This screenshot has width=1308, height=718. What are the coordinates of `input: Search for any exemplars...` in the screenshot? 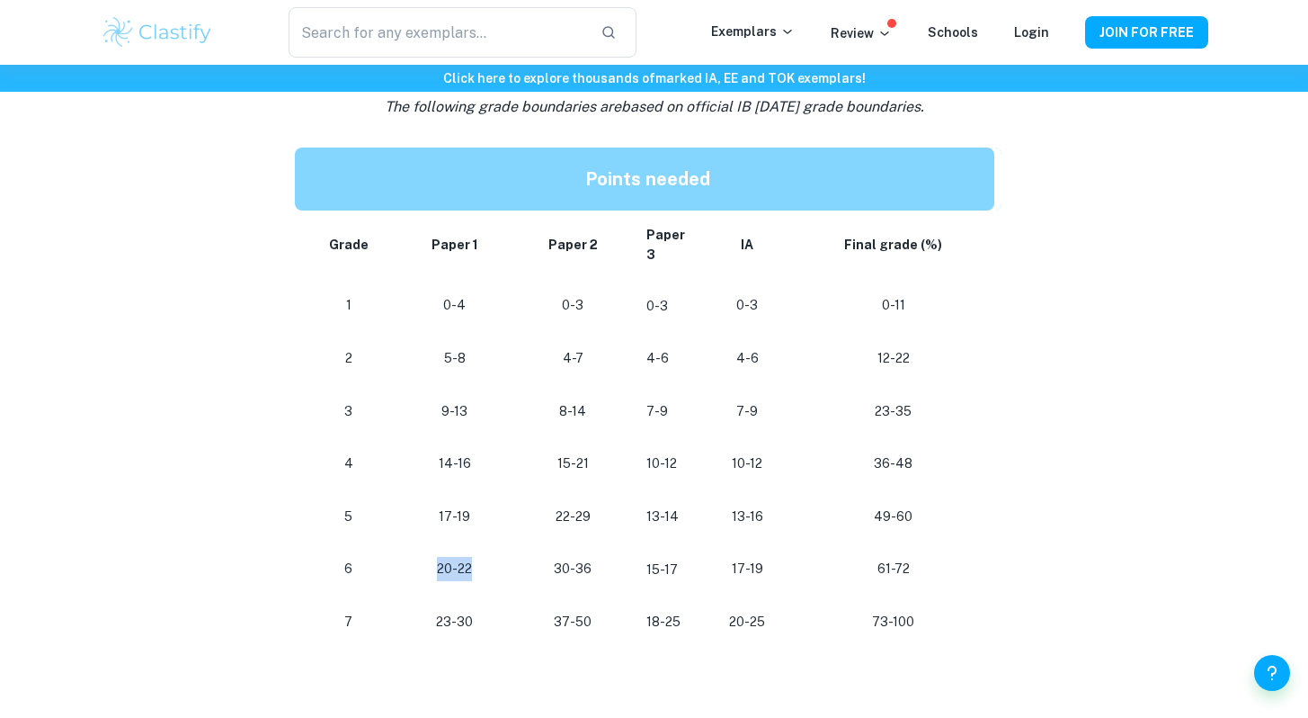 It's located at (437, 32).